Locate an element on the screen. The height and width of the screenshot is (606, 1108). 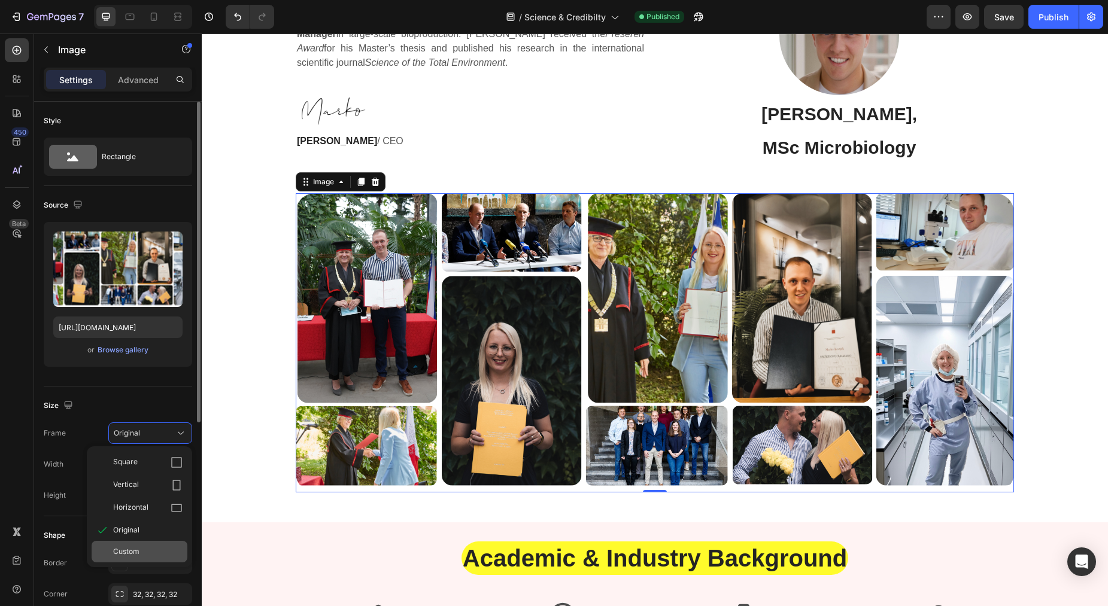
div: Style is located at coordinates (52, 121).